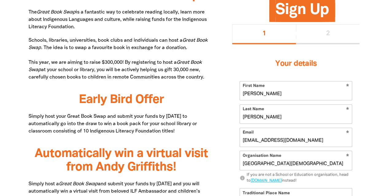 The height and width of the screenshot is (196, 388). Describe the element at coordinates (121, 59) in the screenshot. I see `p: Schools, libraries, universities, book clubs and individuals can host a . The idea is to swap a f...` at that location.